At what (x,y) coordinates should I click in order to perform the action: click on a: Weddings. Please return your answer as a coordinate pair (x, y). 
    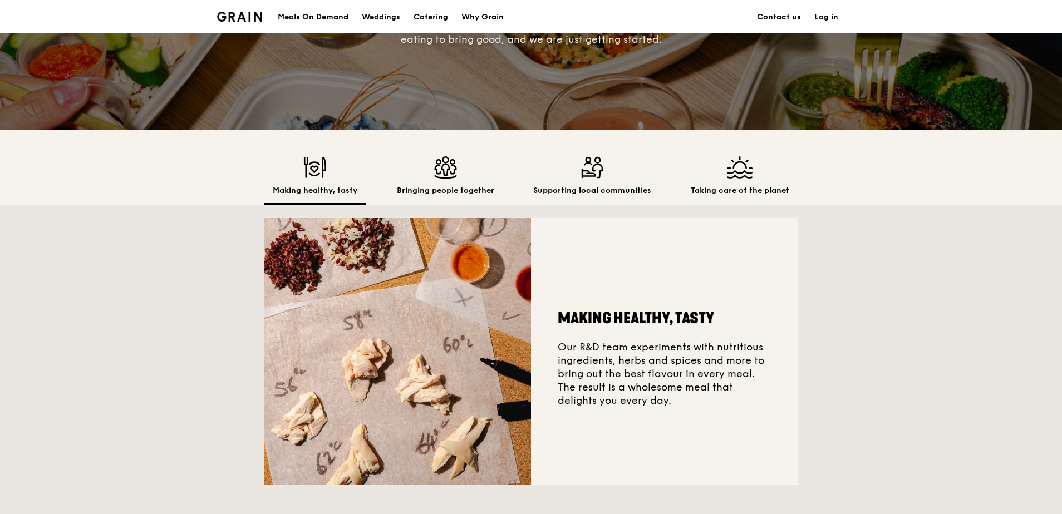
    Looking at the image, I should click on (381, 17).